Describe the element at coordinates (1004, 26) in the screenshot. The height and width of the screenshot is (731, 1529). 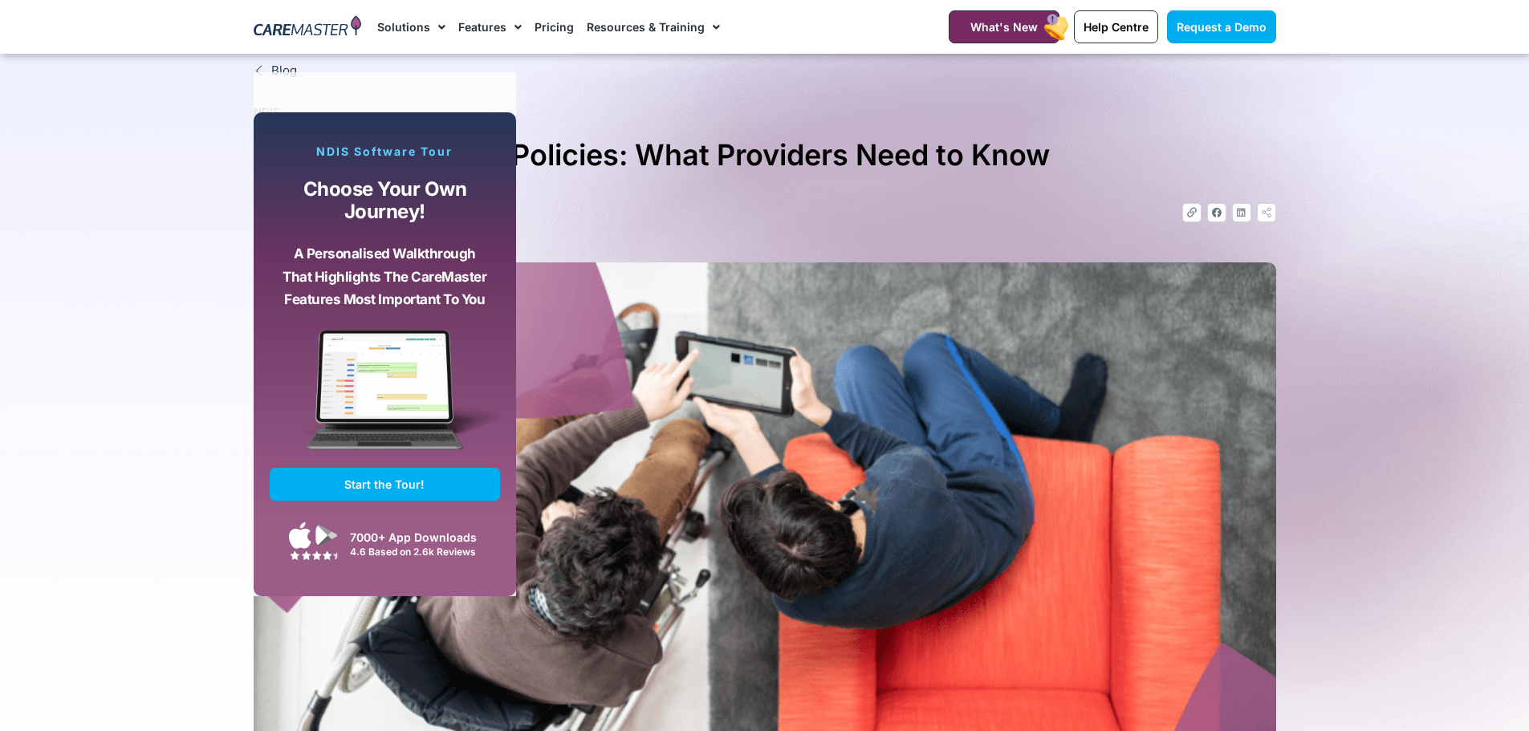
I see `a: What's New` at that location.